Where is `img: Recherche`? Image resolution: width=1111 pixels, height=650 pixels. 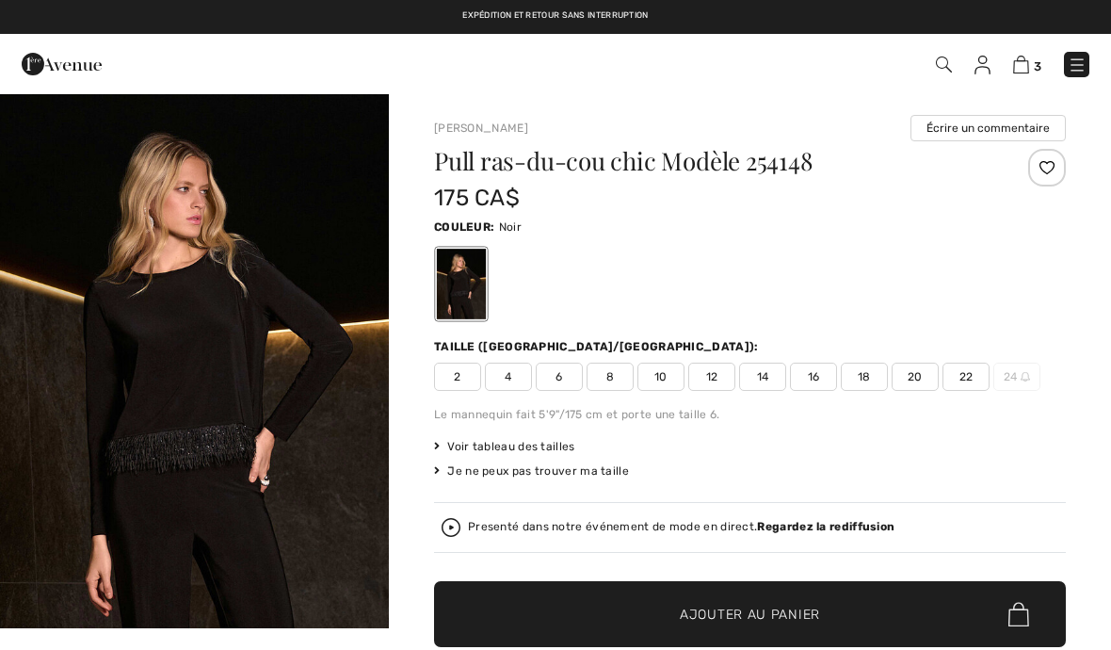 img: Recherche is located at coordinates (944, 64).